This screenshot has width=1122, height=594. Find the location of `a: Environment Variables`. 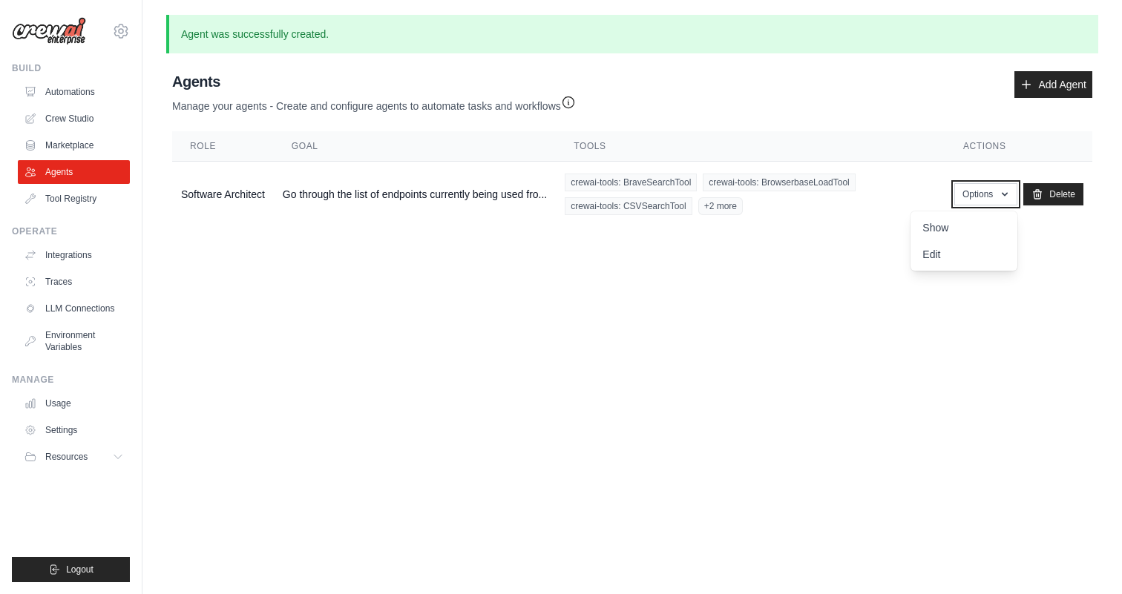

a: Environment Variables is located at coordinates (73, 341).